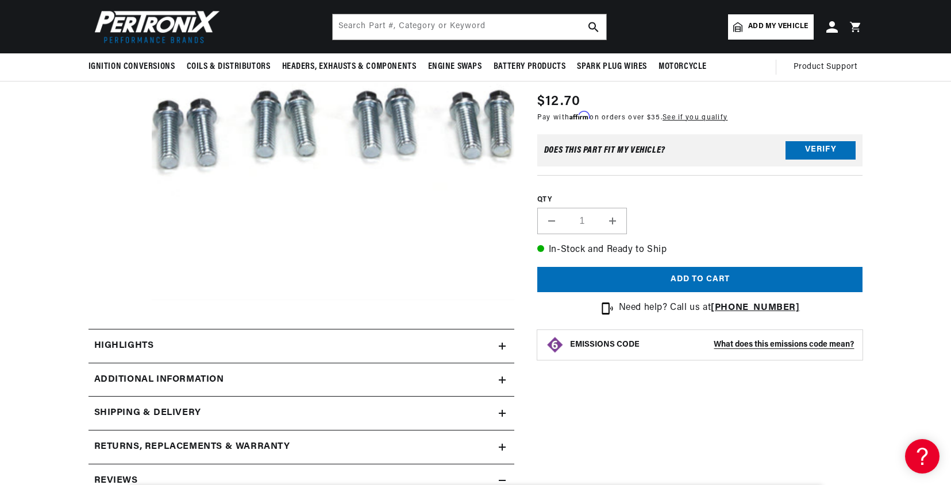 The image size is (951, 485). What do you see at coordinates (593, 27) in the screenshot?
I see `button: search button` at bounding box center [593, 27].